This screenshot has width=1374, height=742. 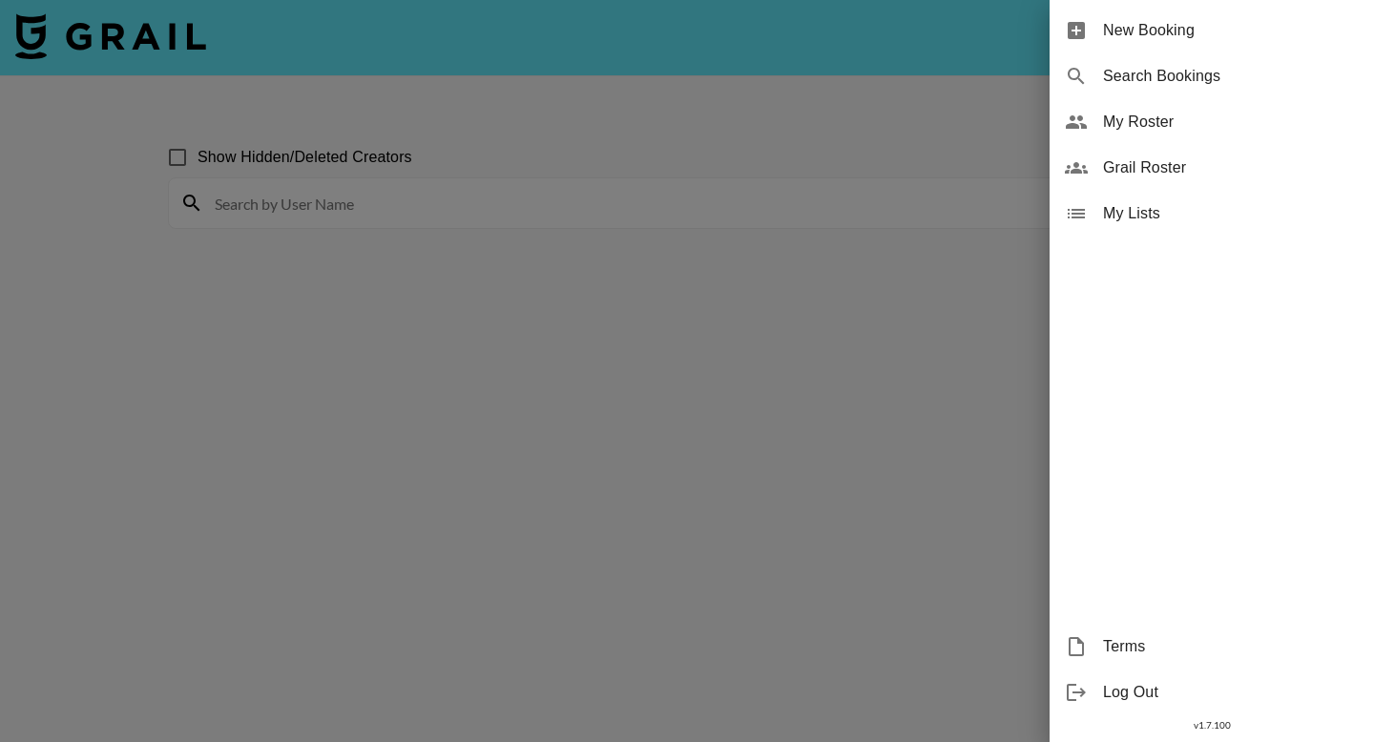 I want to click on div: New Booking, so click(x=1212, y=31).